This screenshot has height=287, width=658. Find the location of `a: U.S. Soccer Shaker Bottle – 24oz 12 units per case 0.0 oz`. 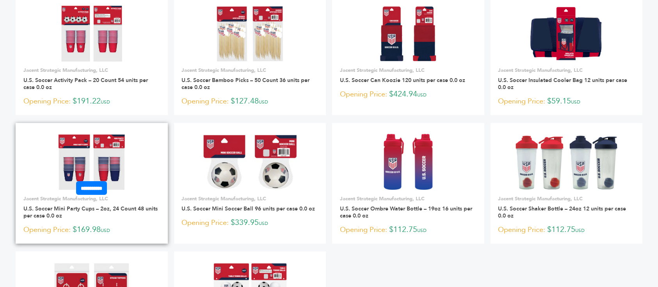

a: U.S. Soccer Shaker Bottle – 24oz 12 units per case 0.0 oz is located at coordinates (563, 212).